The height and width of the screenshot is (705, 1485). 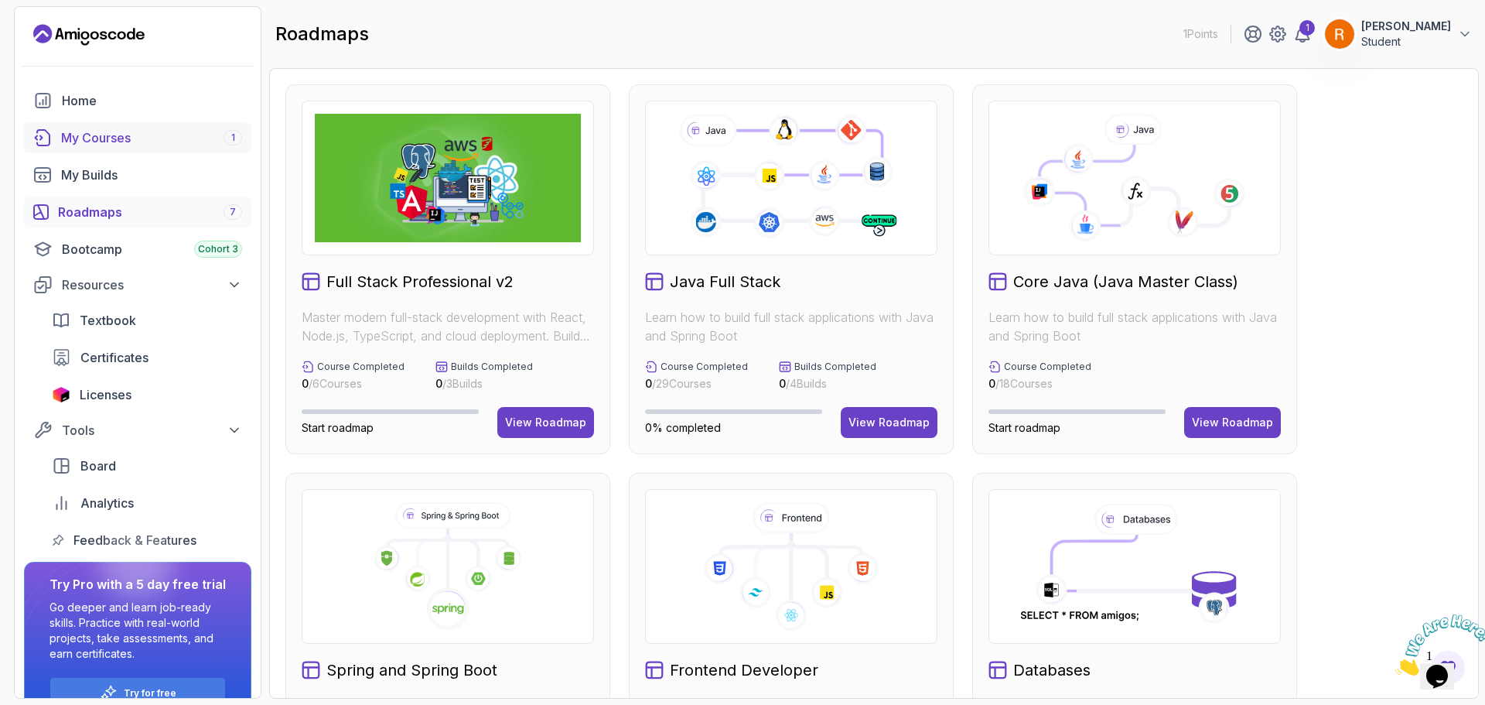 I want to click on a: Try for free, so click(x=150, y=693).